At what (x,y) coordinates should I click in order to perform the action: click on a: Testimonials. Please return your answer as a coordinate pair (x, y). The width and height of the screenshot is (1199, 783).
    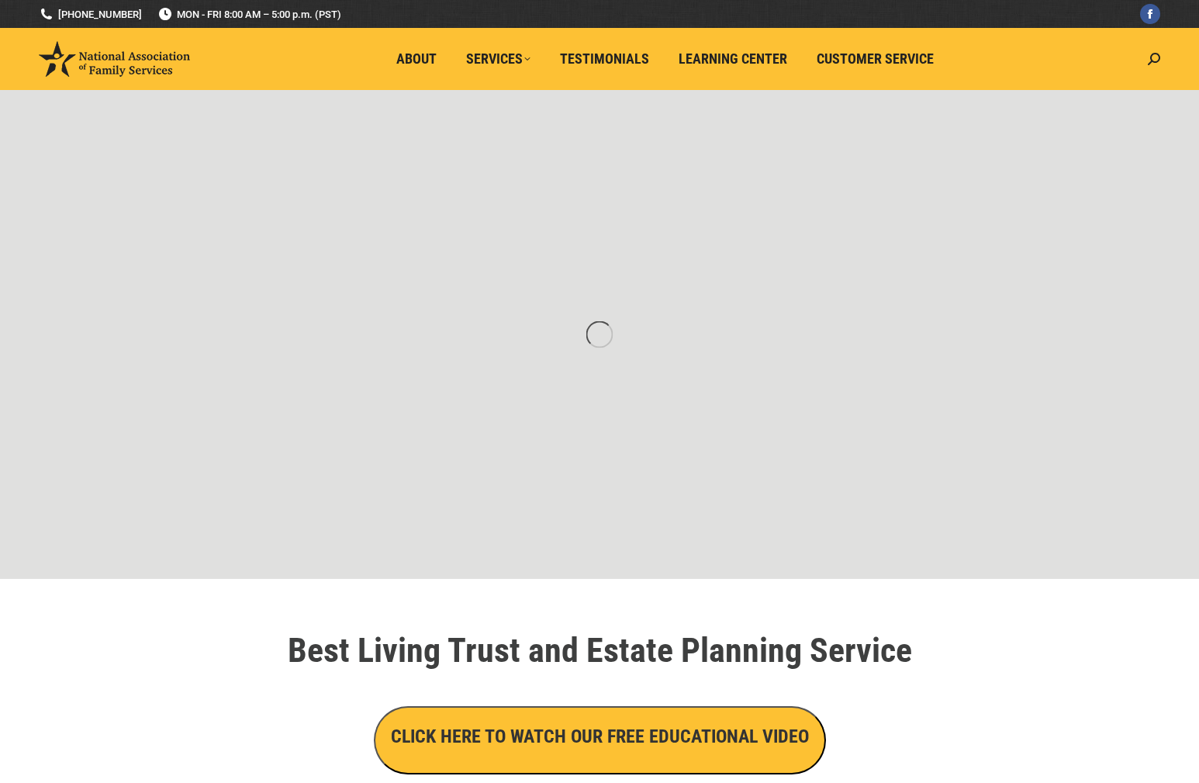
    Looking at the image, I should click on (604, 59).